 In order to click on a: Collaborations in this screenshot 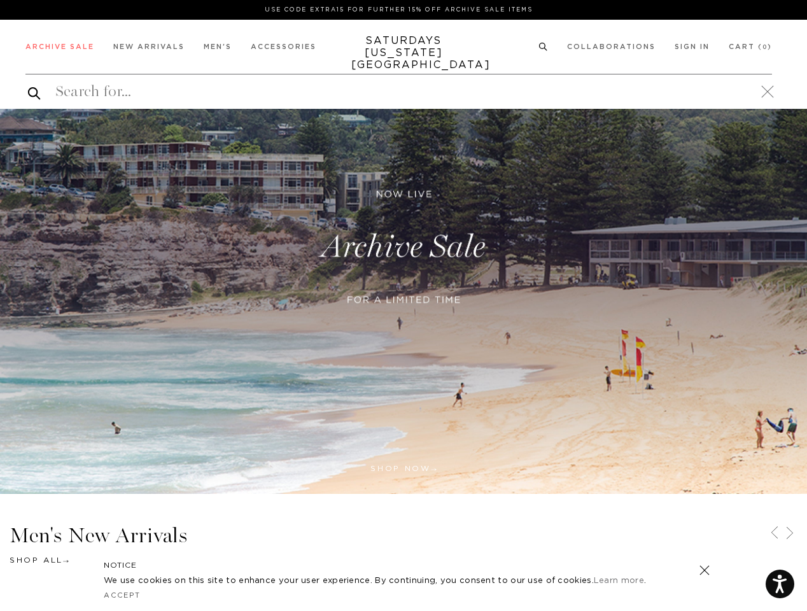, I will do `click(611, 46)`.